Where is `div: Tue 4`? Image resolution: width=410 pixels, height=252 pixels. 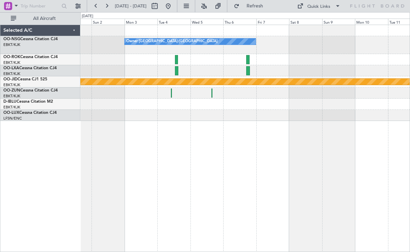
div: Tue 4 is located at coordinates (174, 22).